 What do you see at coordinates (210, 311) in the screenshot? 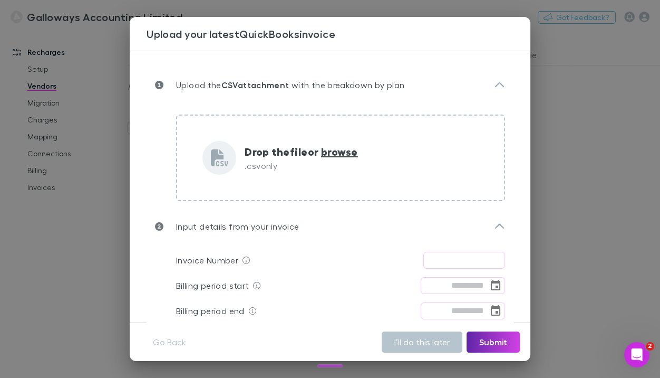
I see `p: Billing period end` at bounding box center [210, 311].